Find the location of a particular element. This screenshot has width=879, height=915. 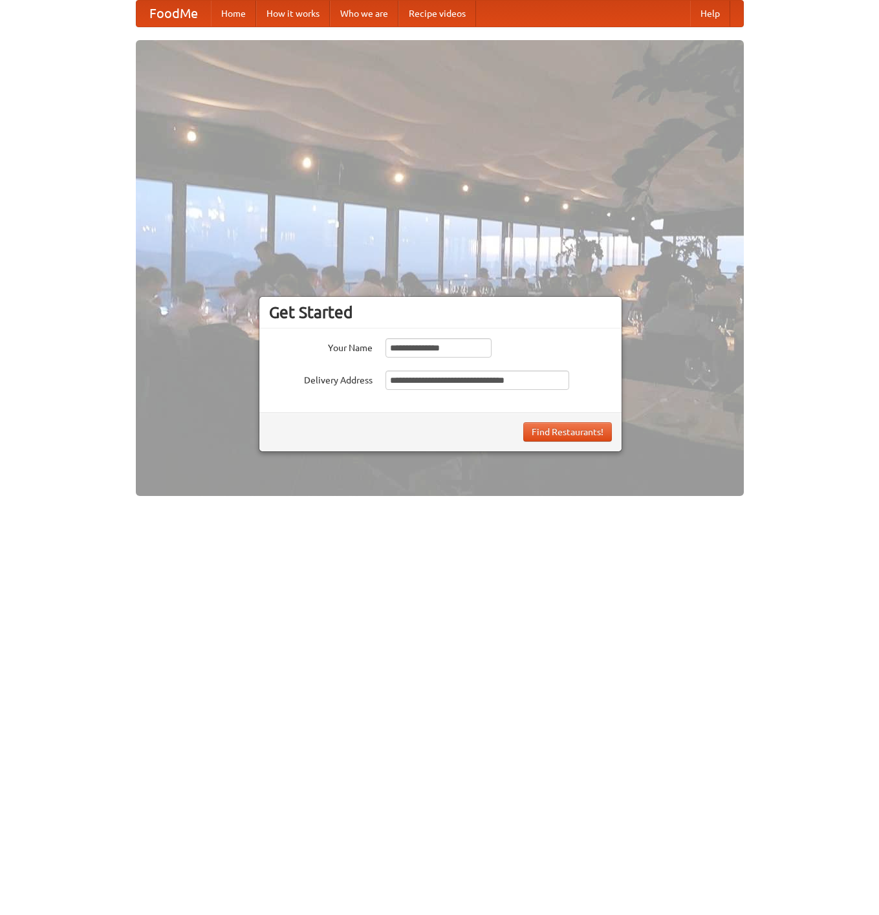

a: How it works is located at coordinates (293, 14).